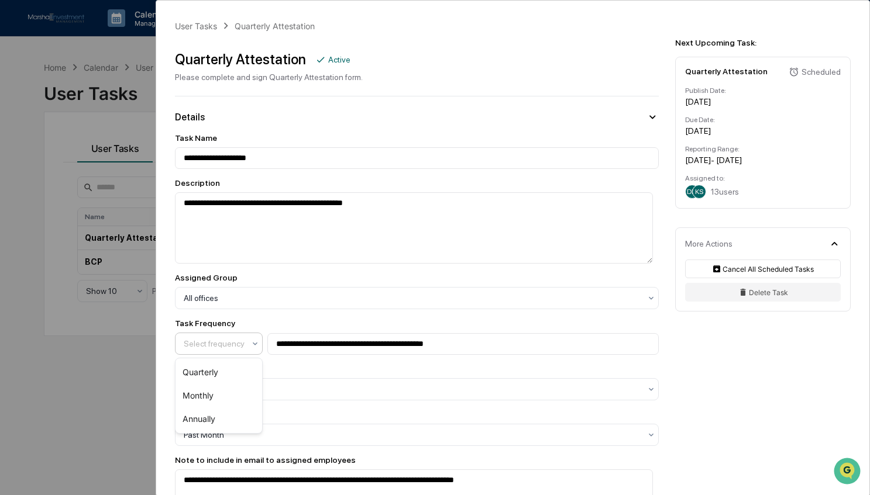 The width and height of the screenshot is (870, 495). Describe the element at coordinates (205, 323) in the screenshot. I see `div: Task Frequency` at that location.